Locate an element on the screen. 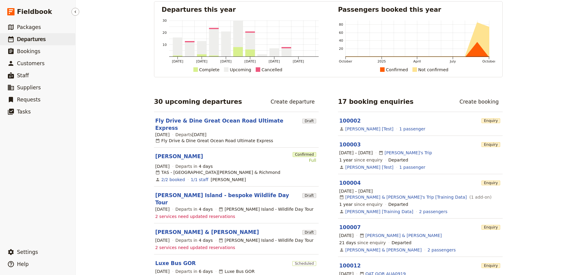 Image resolution: width=581 pixels, height=275 pixels. tspan: 80 is located at coordinates (341, 24).